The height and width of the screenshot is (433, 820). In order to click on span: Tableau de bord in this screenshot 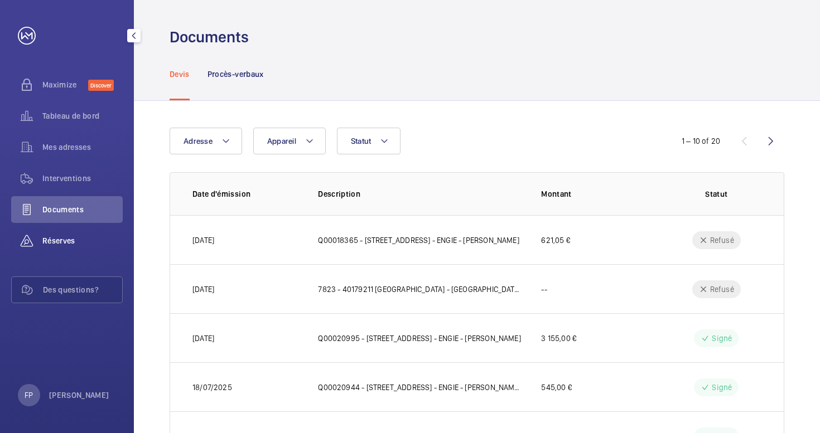, I will do `click(83, 116)`.